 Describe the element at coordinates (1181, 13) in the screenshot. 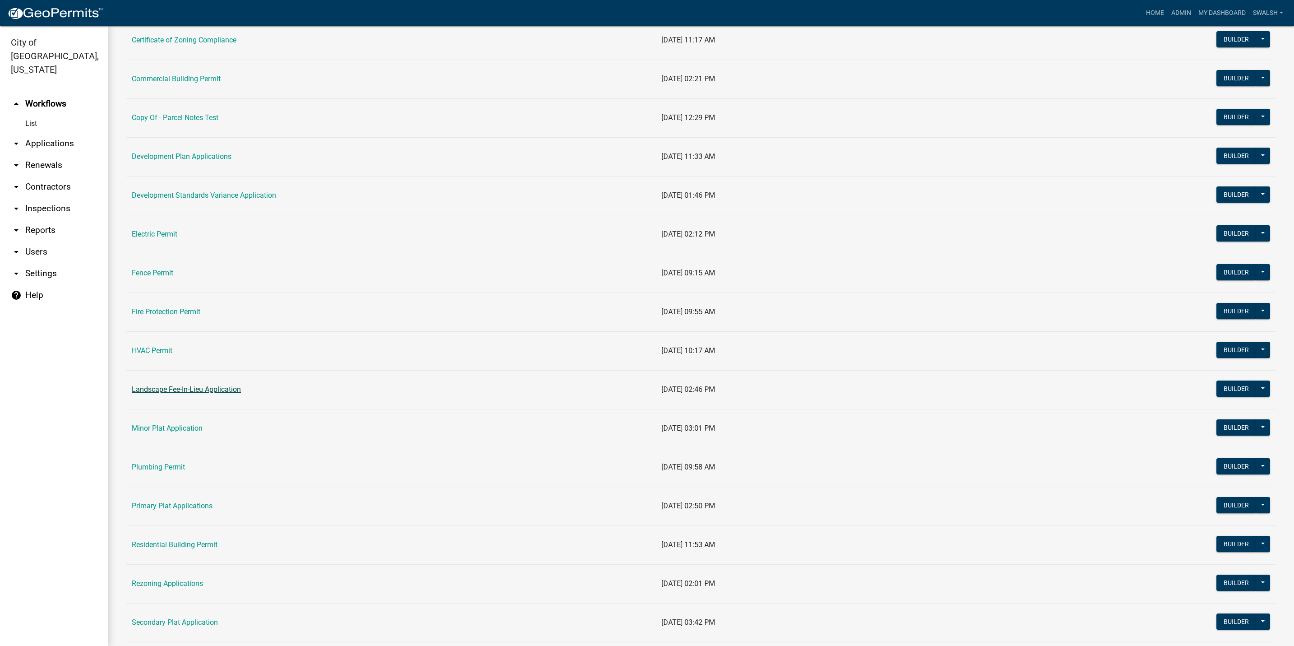

I see `a: Admin` at that location.